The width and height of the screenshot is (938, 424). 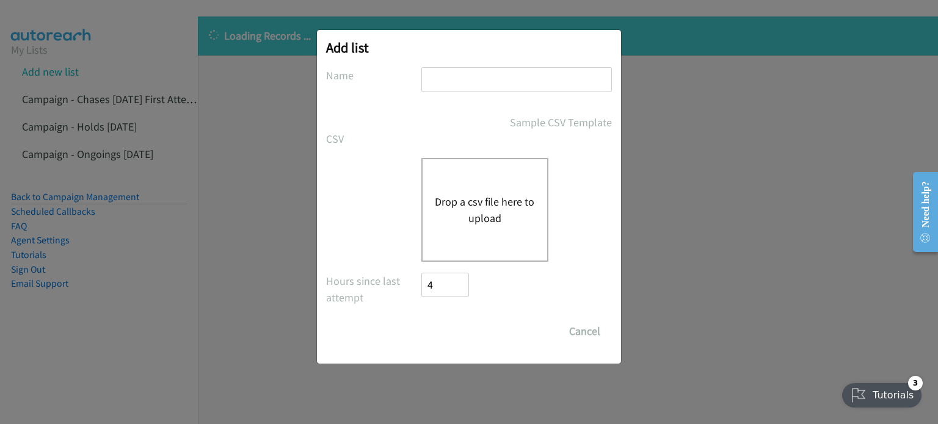 What do you see at coordinates (47, 24) in the screenshot?
I see `button: Checklist, Tutorials, 3 incomplete tasks` at bounding box center [47, 24].